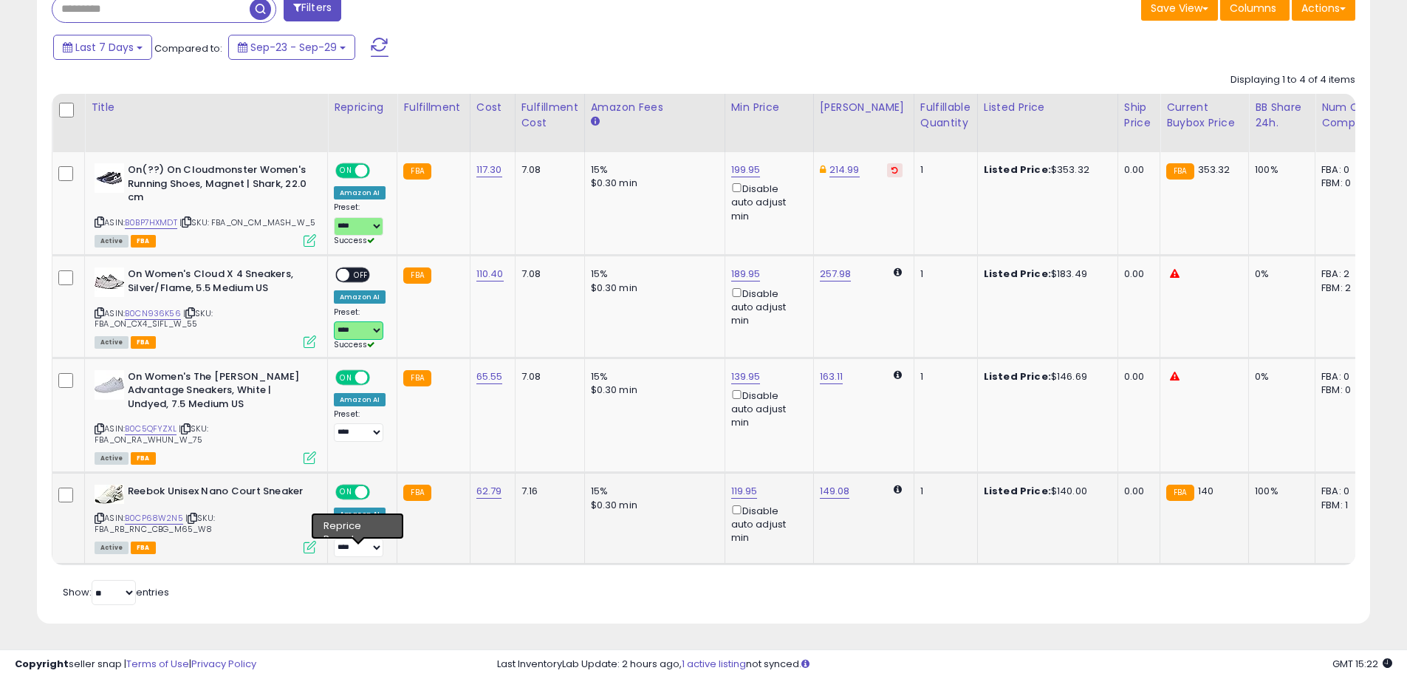 The width and height of the screenshot is (1407, 679). What do you see at coordinates (293, 47) in the screenshot?
I see `span: Sep-23 - Sep-29` at bounding box center [293, 47].